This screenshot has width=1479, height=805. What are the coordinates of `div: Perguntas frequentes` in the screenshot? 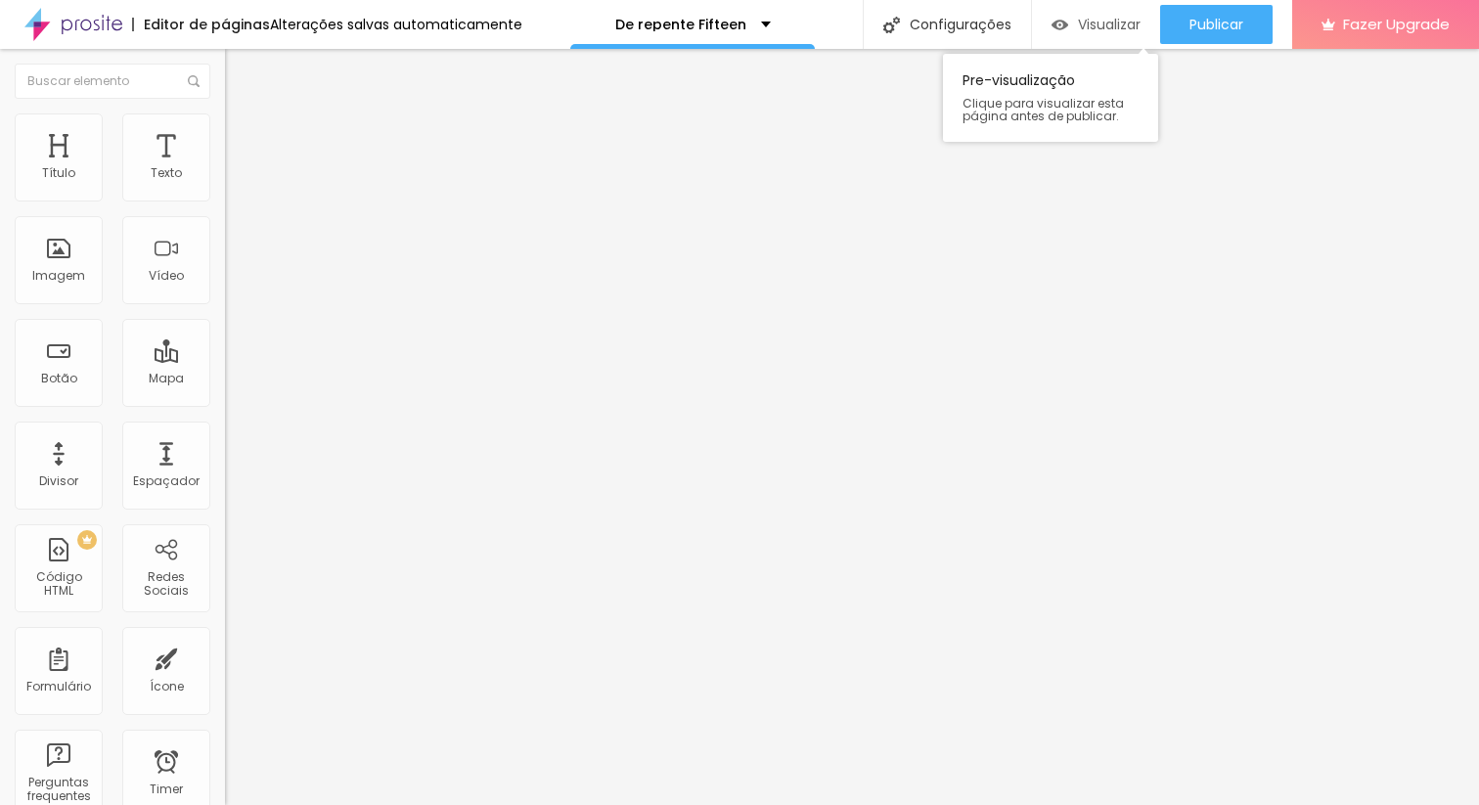 It's located at (58, 789).